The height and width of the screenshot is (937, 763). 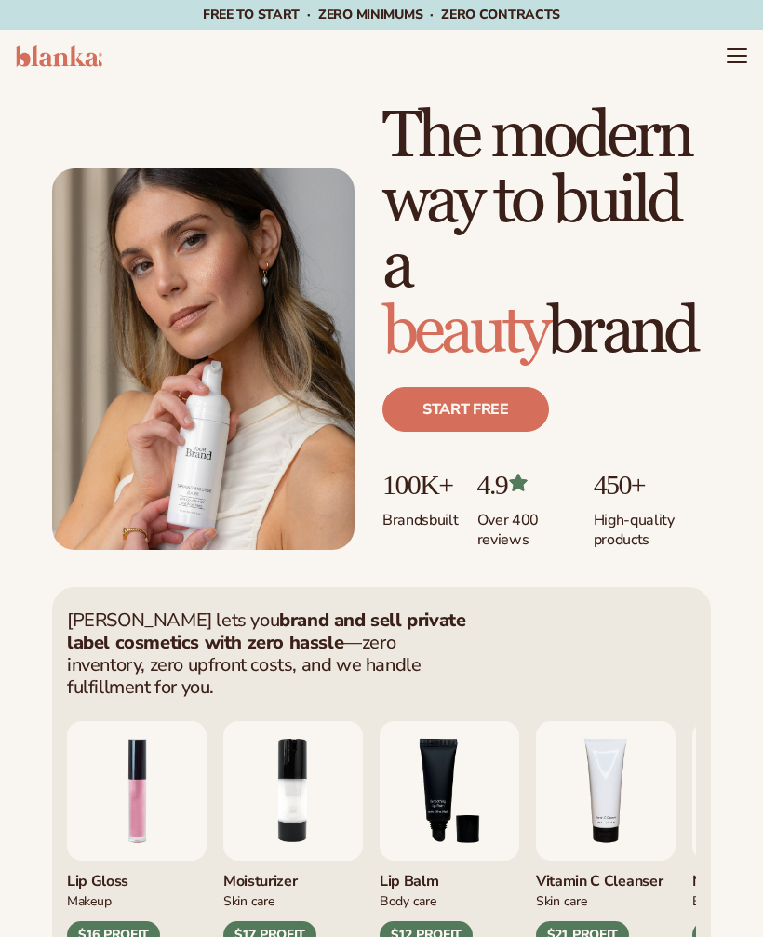 What do you see at coordinates (59, 56) in the screenshot?
I see `a: logo` at bounding box center [59, 56].